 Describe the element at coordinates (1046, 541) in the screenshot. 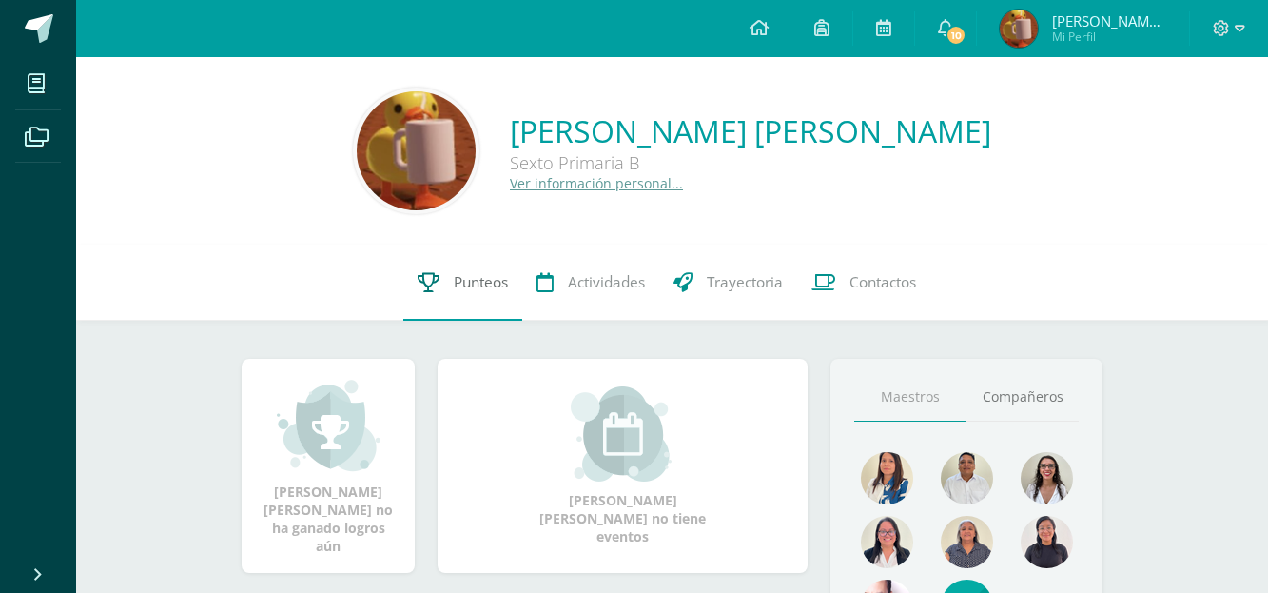

I see `img: 041e67bb1815648f1c28e9f895bf2be1.png` at that location.